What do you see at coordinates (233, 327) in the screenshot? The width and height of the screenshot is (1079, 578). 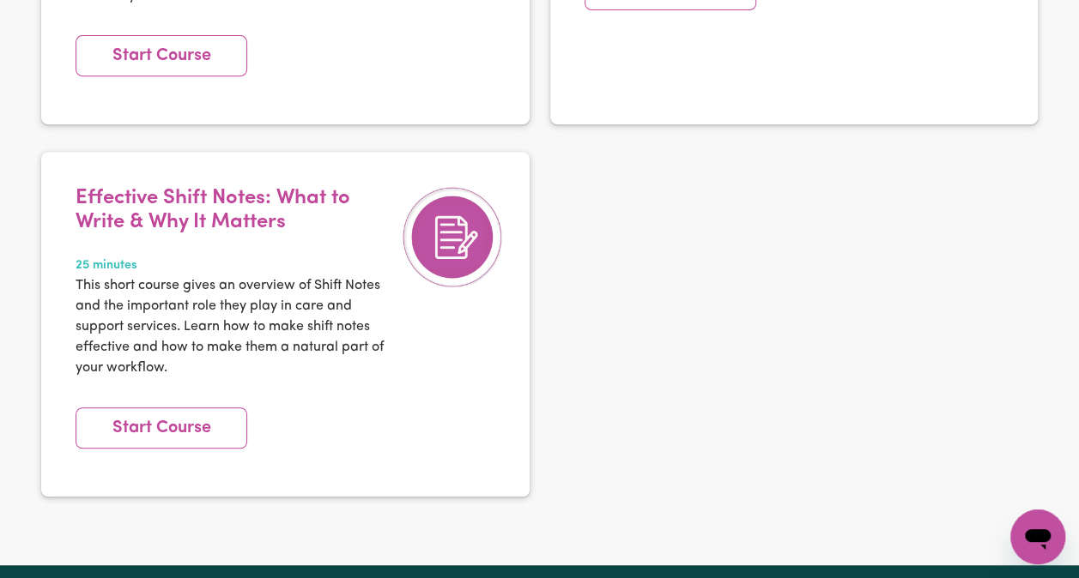 I see `p: This short course gives an overview of Shift Notes and the important role they play in care and s...` at bounding box center [233, 327].